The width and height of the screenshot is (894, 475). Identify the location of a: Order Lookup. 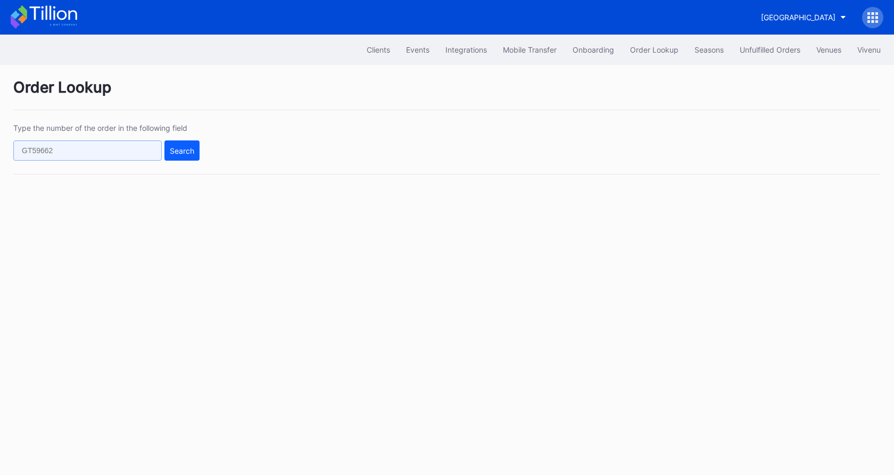
(654, 49).